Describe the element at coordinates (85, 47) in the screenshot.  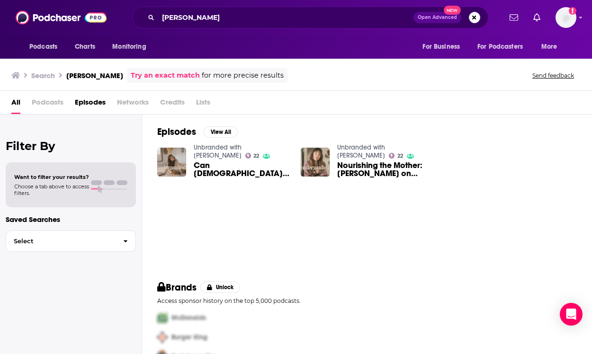
I see `span: Charts` at that location.